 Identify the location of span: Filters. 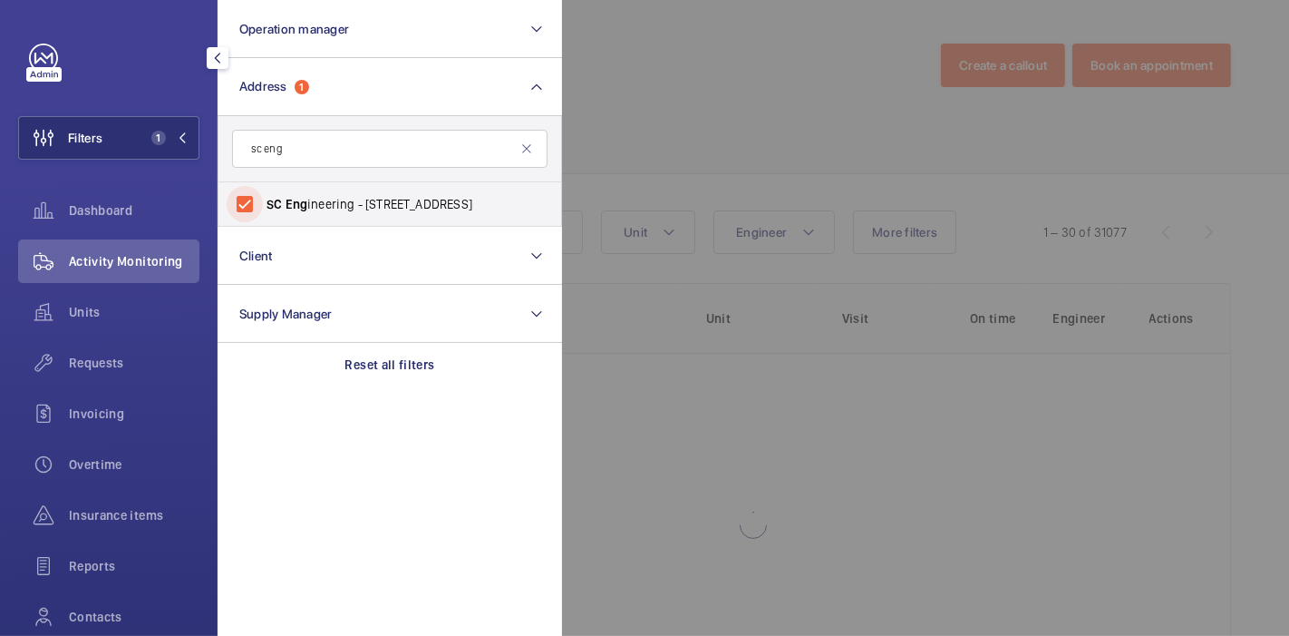
(85, 138).